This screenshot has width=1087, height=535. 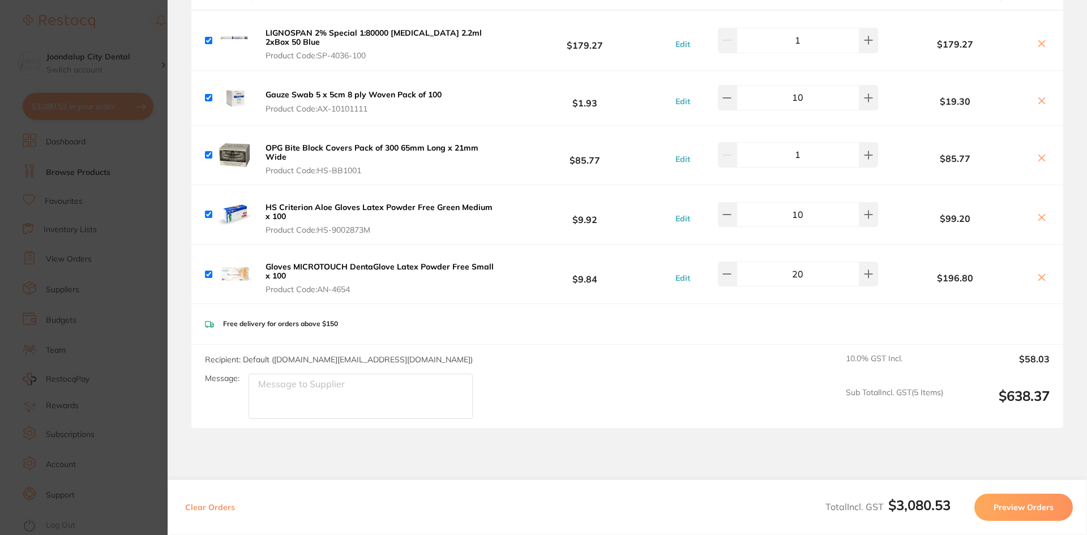 I want to click on b: OPG Bite Block Covers Pack of 300 65mm Long x 21mm Wide, so click(x=372, y=152).